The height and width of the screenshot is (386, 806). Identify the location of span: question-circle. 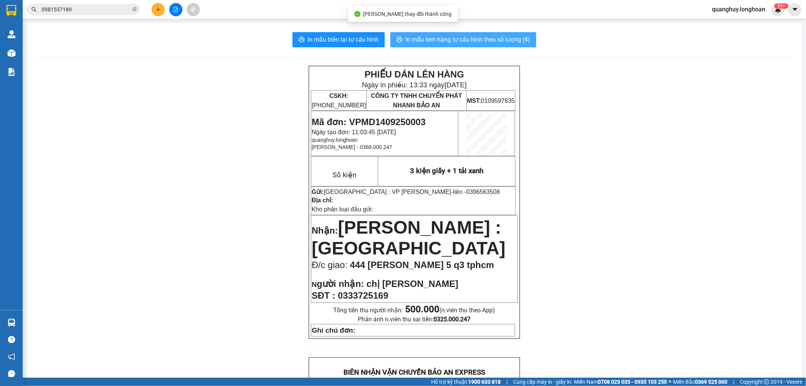
(11, 339).